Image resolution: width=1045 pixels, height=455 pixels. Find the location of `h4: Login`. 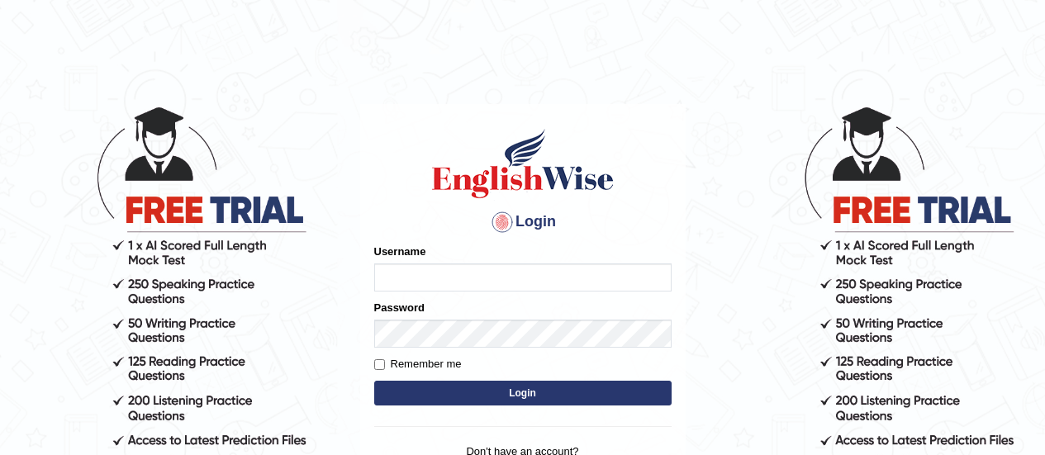

h4: Login is located at coordinates (523, 222).